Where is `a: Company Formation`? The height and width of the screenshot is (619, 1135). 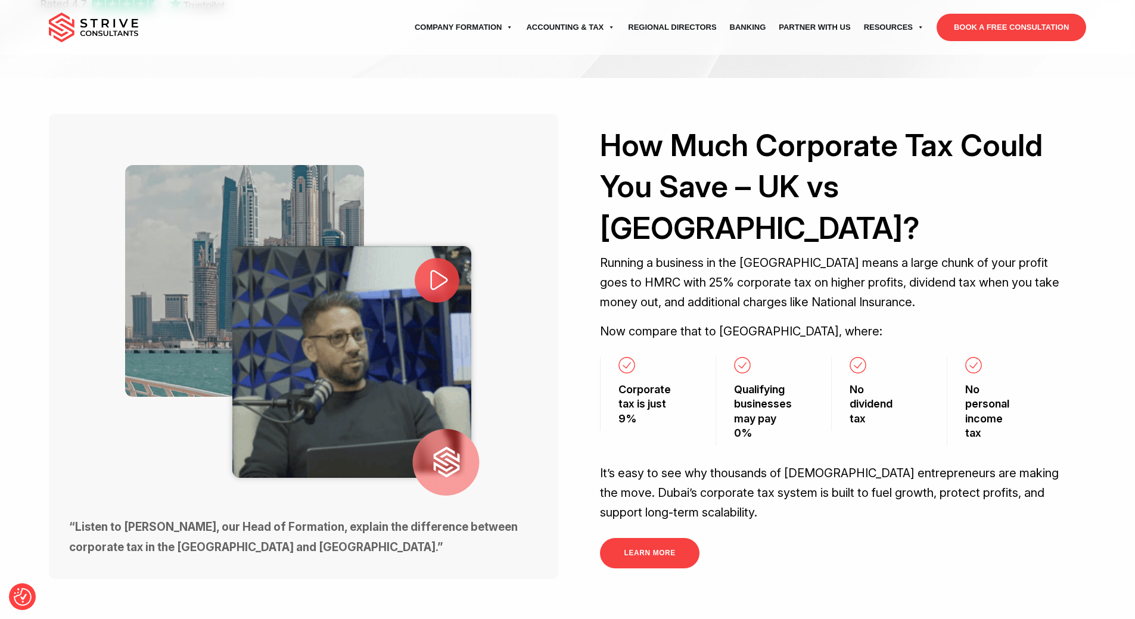 a: Company Formation is located at coordinates (464, 27).